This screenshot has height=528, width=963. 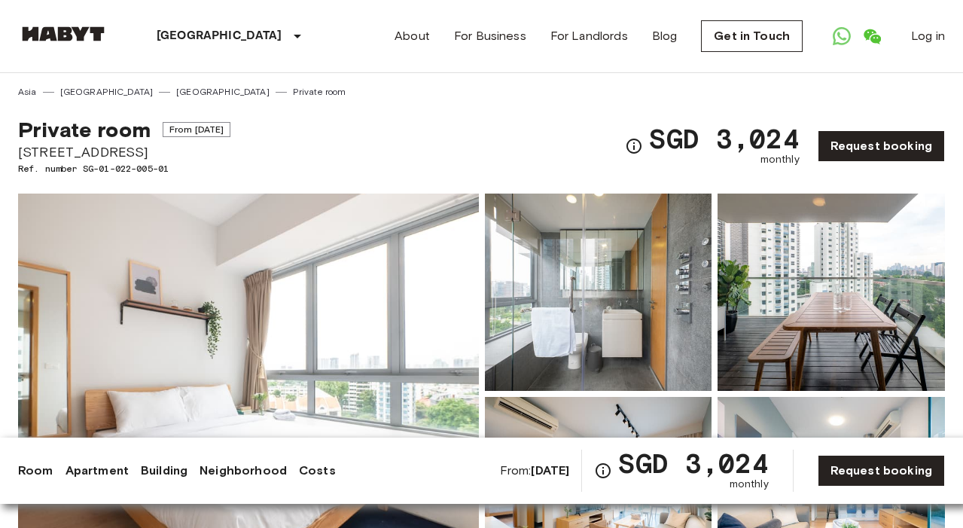 I want to click on img: Habyt, so click(x=63, y=34).